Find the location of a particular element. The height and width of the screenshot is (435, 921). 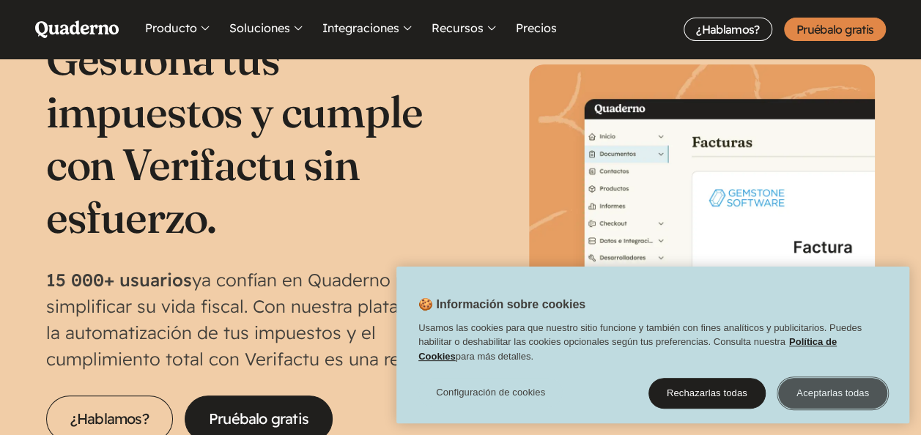

a: ¿Hablamos? is located at coordinates (728, 29).